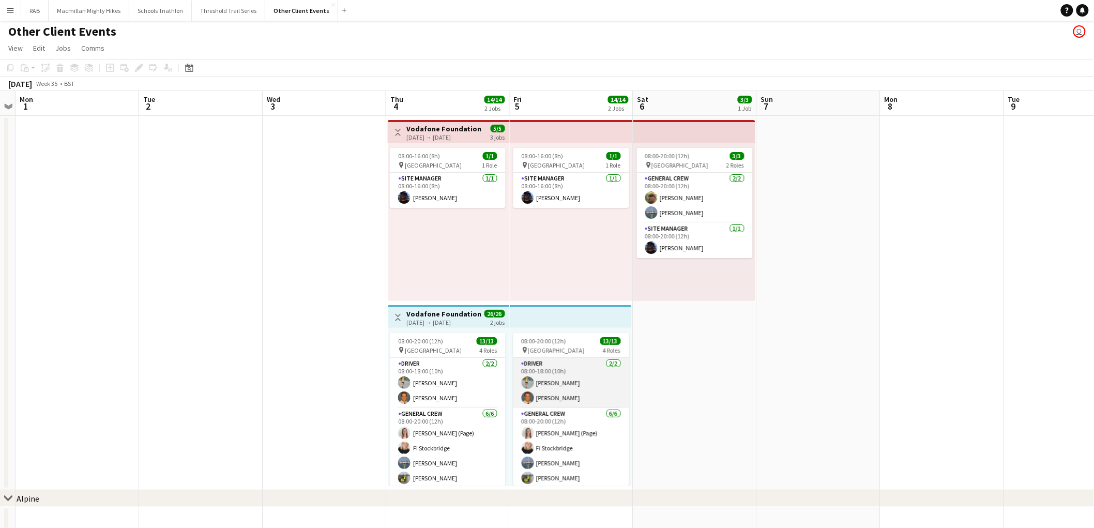 The image size is (1094, 528). What do you see at coordinates (301, 10) in the screenshot?
I see `button: Other Client Events` at bounding box center [301, 10].